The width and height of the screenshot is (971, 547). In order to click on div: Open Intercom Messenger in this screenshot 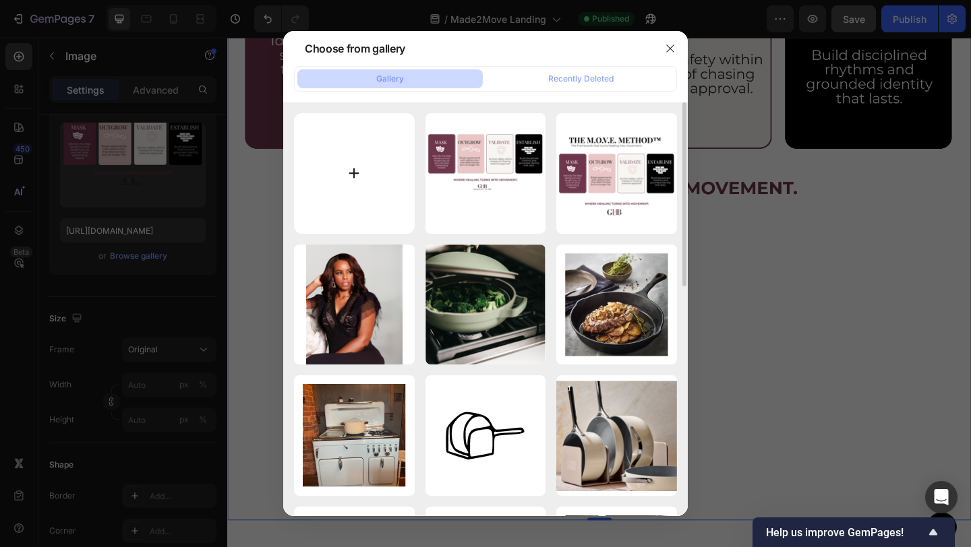, I will do `click(941, 497)`.